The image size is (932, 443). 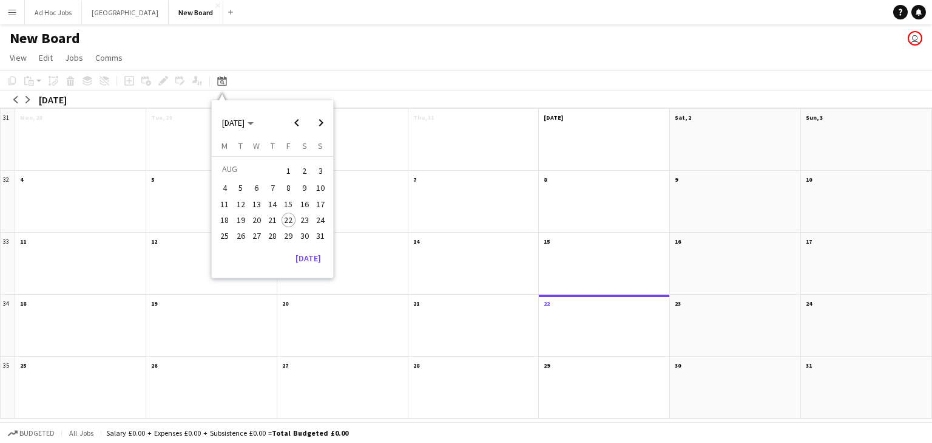 I want to click on button: 14-08-2025, so click(x=273, y=204).